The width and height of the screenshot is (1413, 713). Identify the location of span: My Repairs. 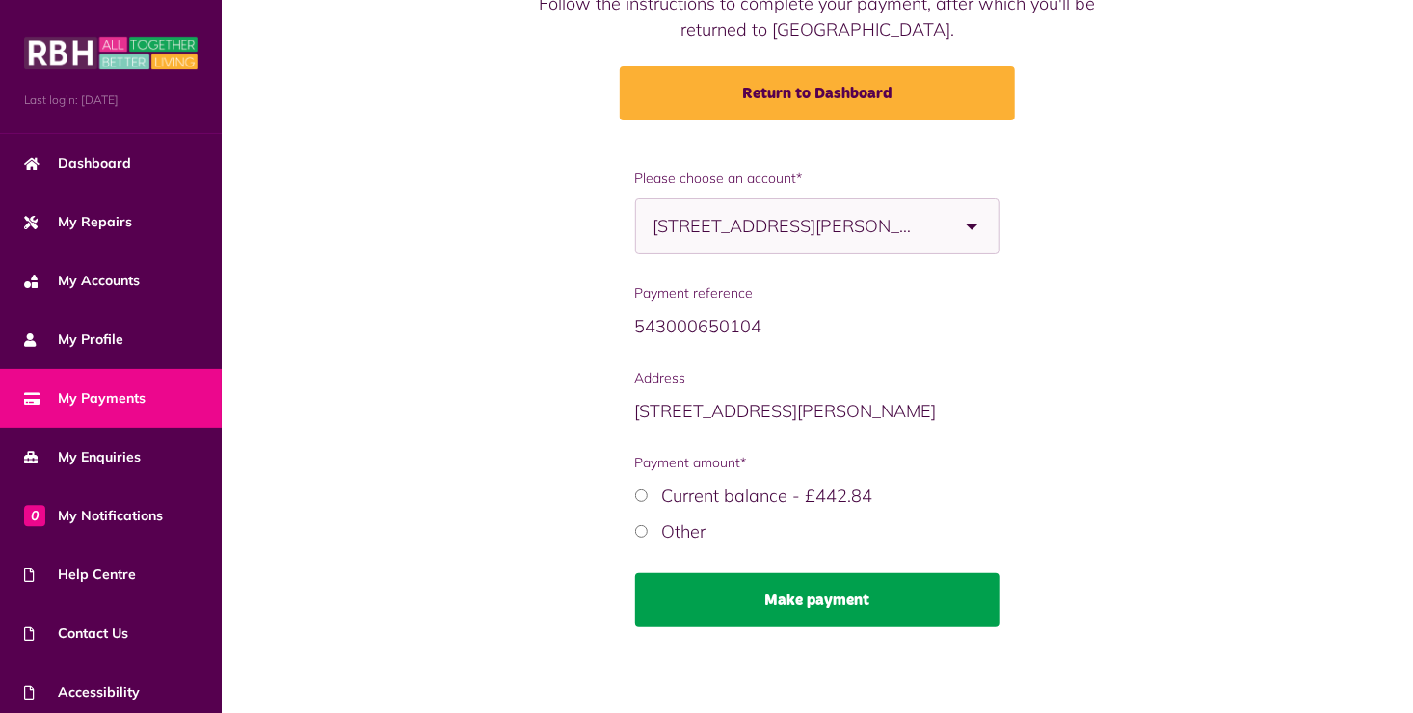
(78, 222).